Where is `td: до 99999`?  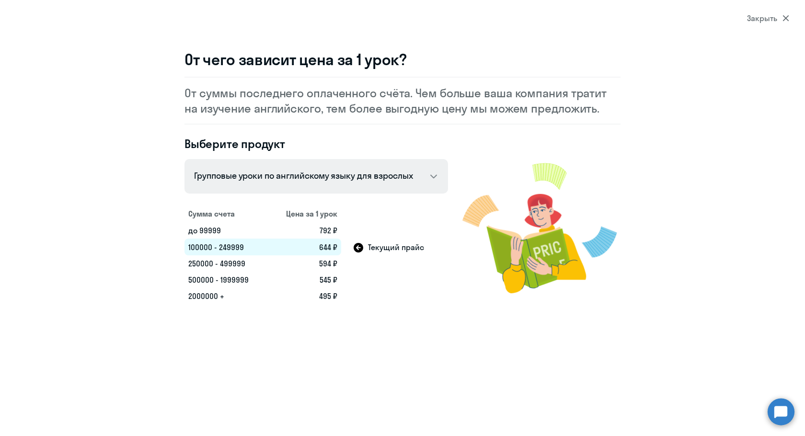 td: до 99999 is located at coordinates (226, 231).